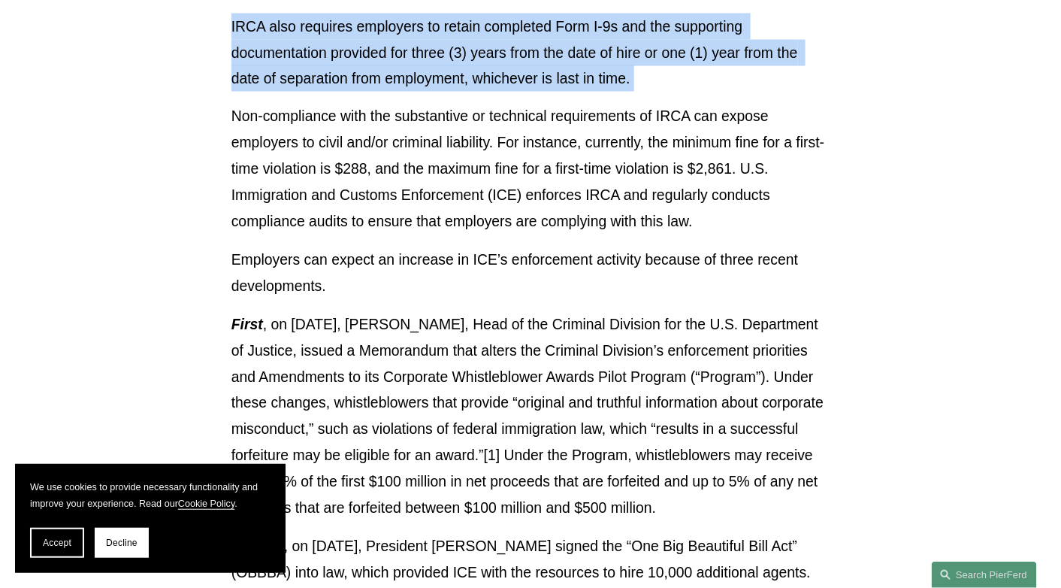  I want to click on p: Employers can expect an increase in ICE’s enforcement activity because of three recent developments., so click(531, 274).